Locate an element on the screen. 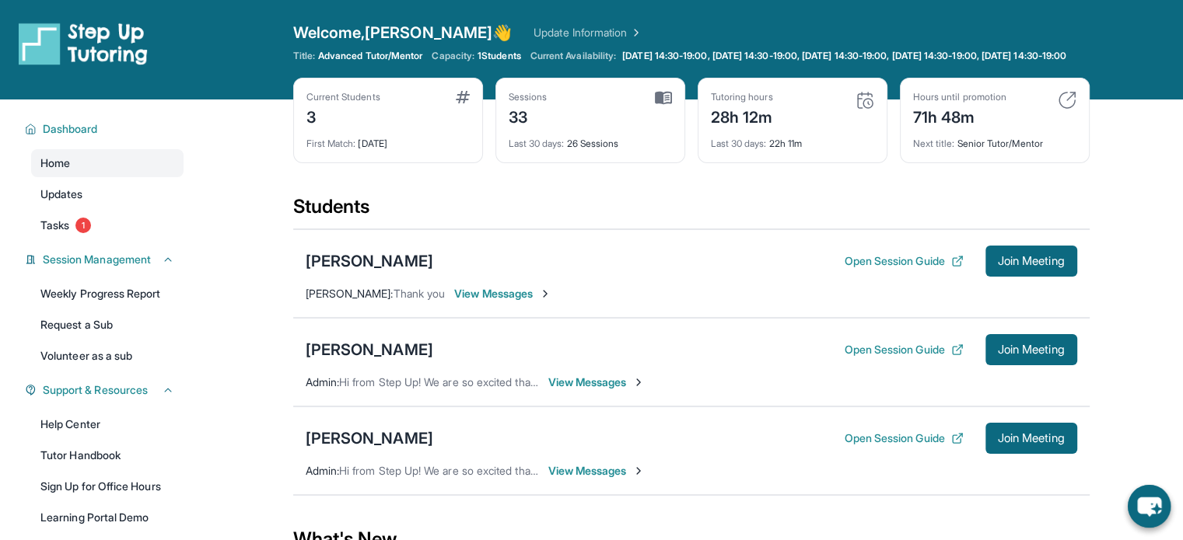  a: Learning Portal Demo is located at coordinates (107, 518).